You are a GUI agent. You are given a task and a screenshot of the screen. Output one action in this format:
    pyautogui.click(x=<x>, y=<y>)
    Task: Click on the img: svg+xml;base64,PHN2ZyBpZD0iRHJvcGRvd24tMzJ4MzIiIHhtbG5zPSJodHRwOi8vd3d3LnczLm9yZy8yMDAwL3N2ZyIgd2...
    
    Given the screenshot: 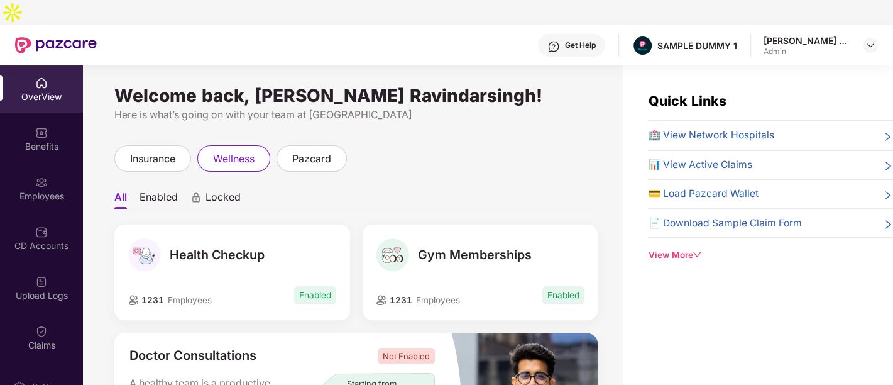 What is the action you would take?
    pyautogui.click(x=870, y=45)
    